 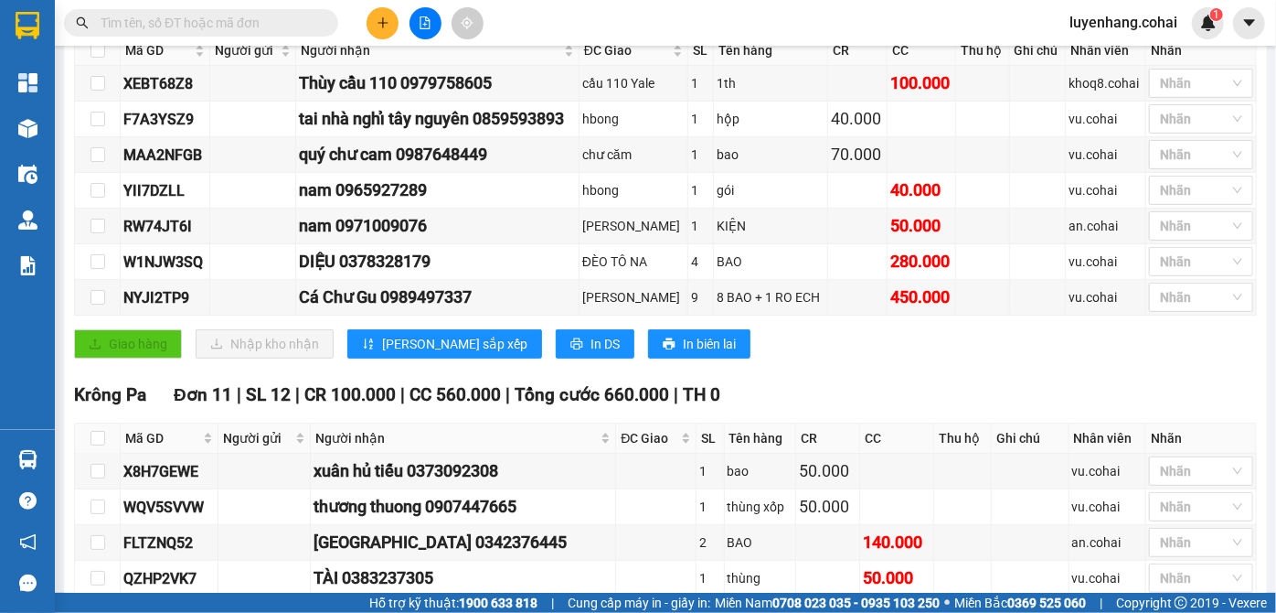 What do you see at coordinates (169, 542) in the screenshot?
I see `div: FLTZNQ52` at bounding box center [169, 542].